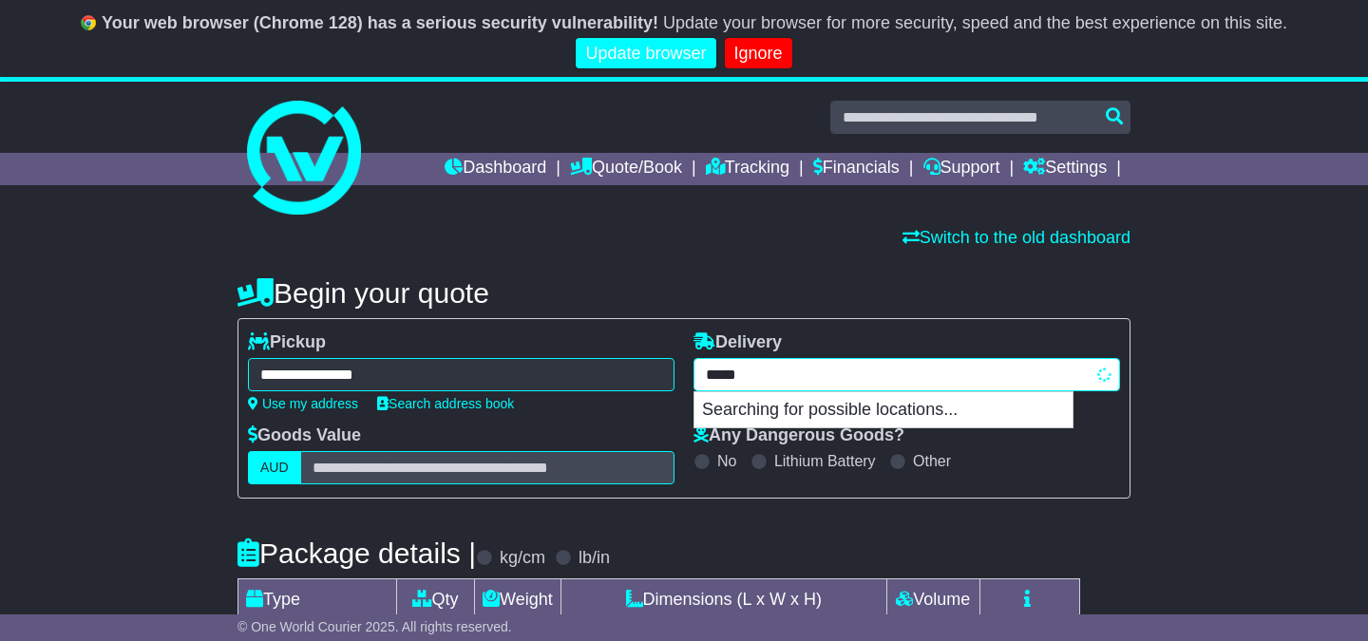 The height and width of the screenshot is (641, 1368). Describe the element at coordinates (906, 374) in the screenshot. I see `typeahead: Please provide city` at that location.